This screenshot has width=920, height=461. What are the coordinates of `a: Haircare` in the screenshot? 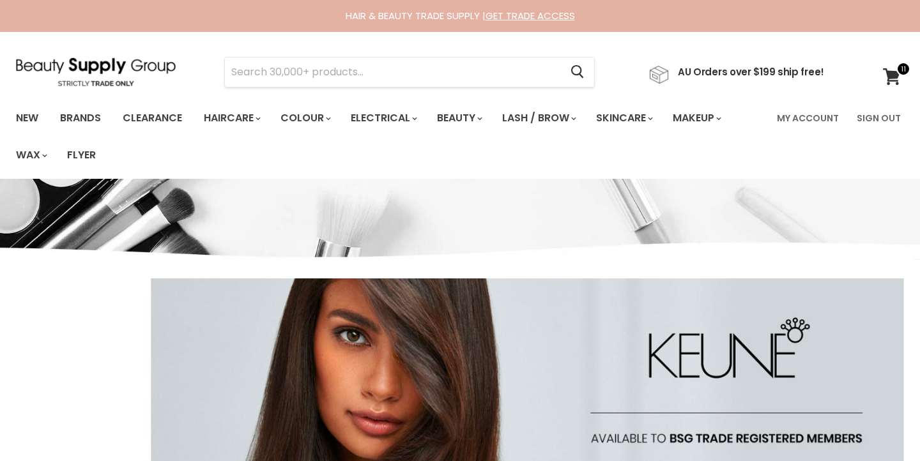 It's located at (231, 118).